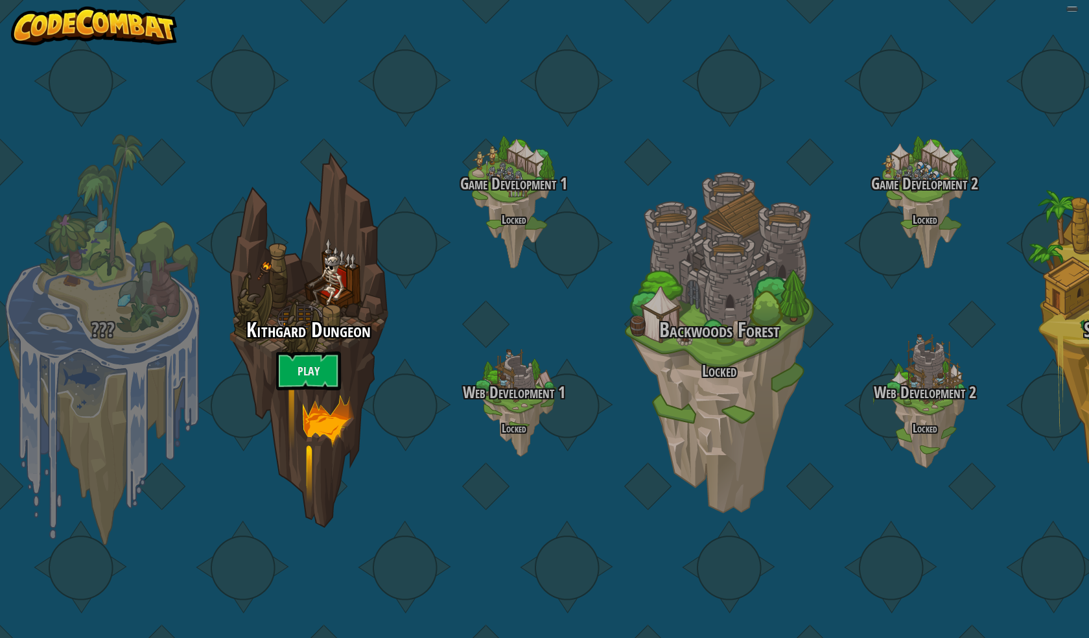 The image size is (1089, 638). I want to click on span: Game Development 2, so click(924, 183).